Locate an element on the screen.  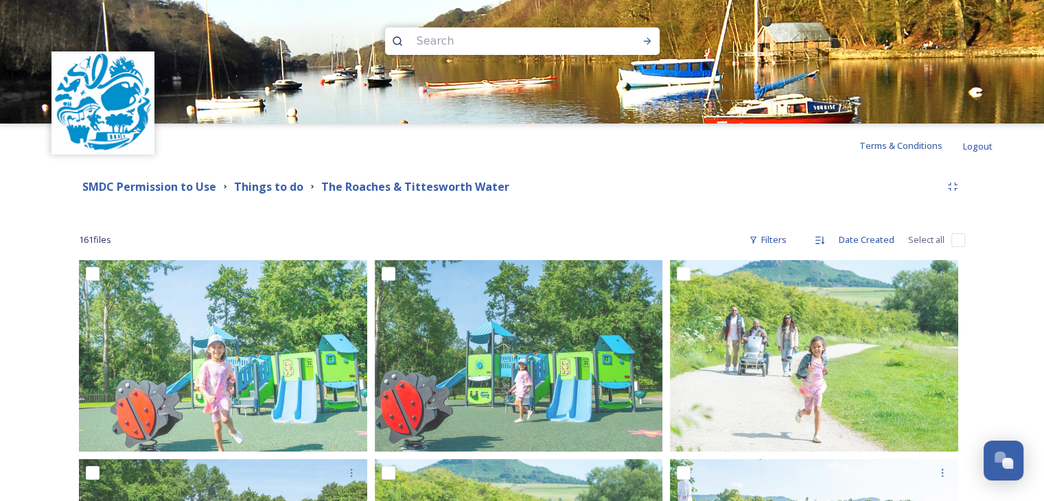
span: Terms & Conditions is located at coordinates (901, 146).